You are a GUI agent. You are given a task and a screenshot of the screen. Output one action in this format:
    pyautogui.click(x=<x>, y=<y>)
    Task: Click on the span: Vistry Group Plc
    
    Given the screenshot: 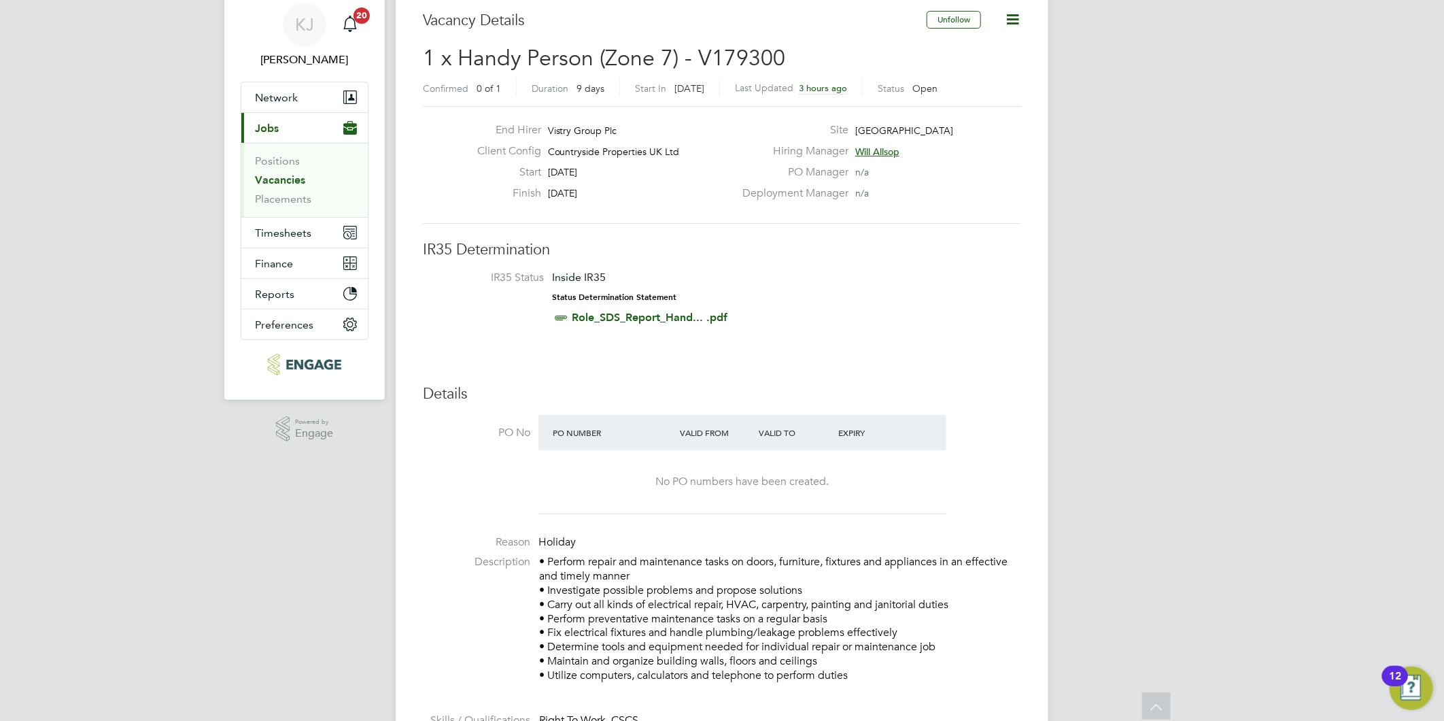 What is the action you would take?
    pyautogui.click(x=583, y=131)
    